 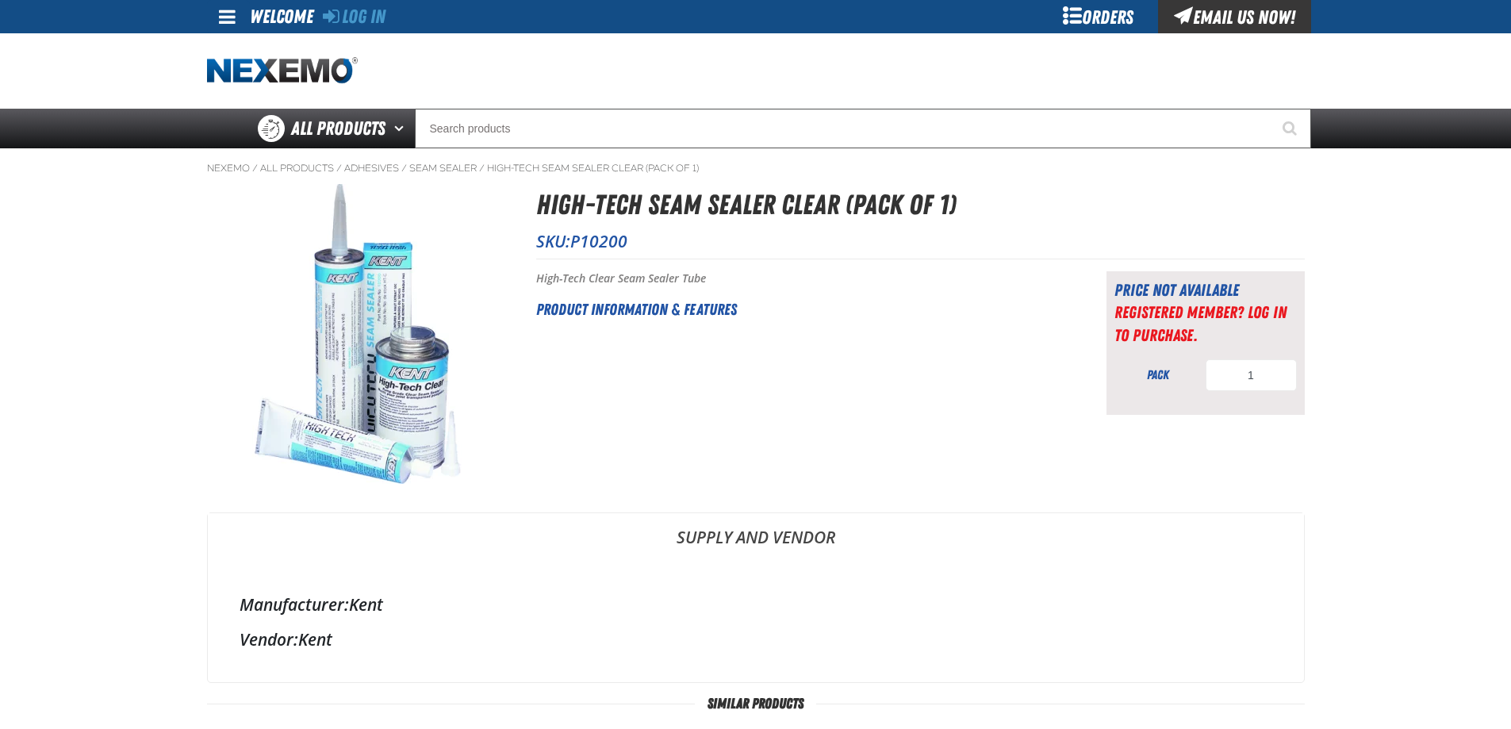 What do you see at coordinates (401, 129) in the screenshot?
I see `button: Open All Products pages` at bounding box center [401, 129].